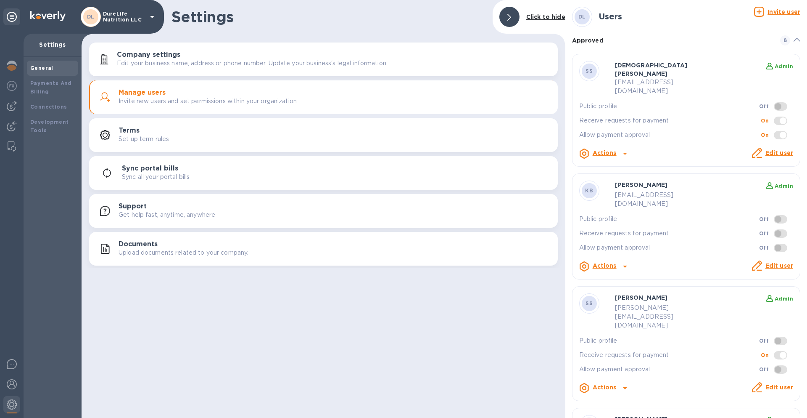  I want to click on p: Get help fast, anytime, anywhere, so click(167, 214).